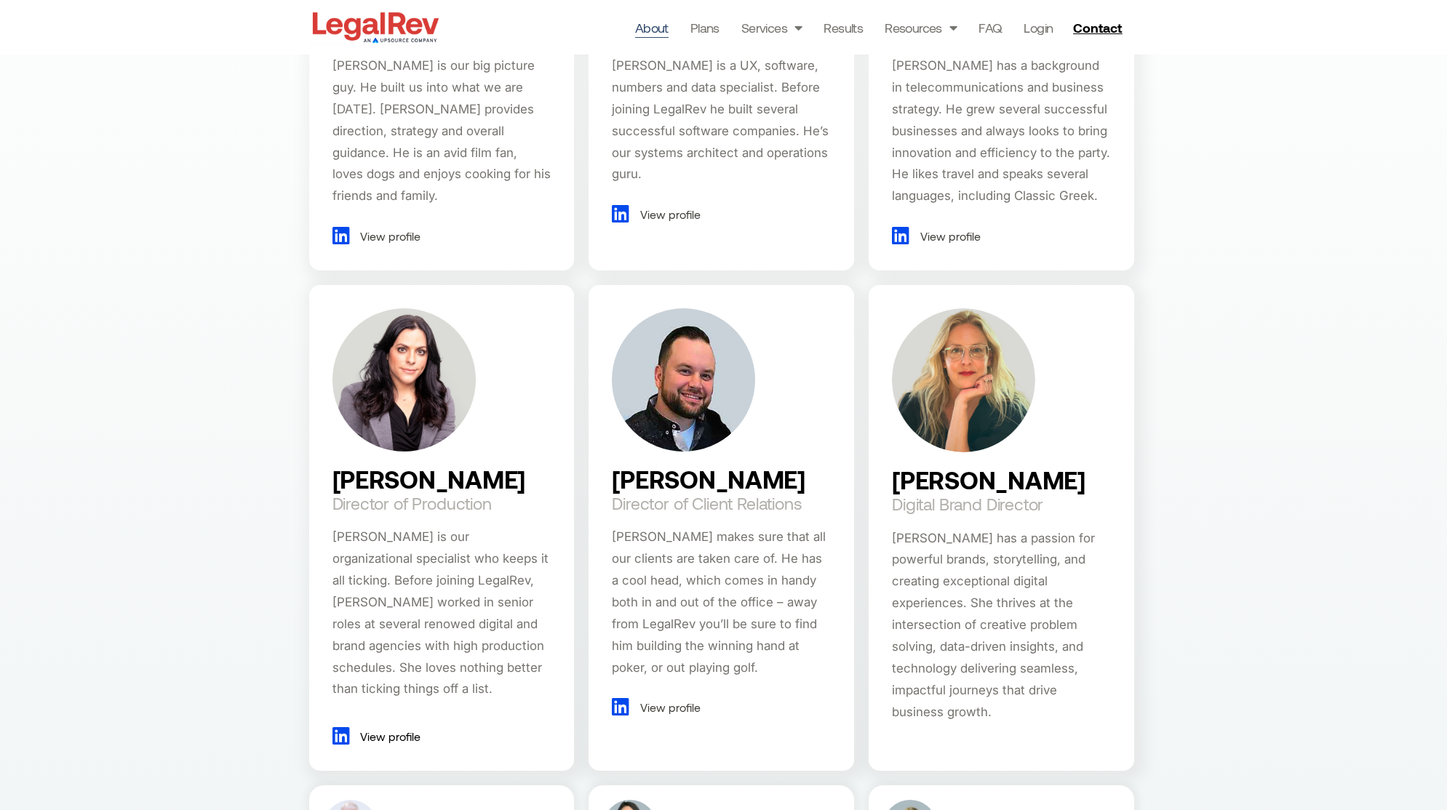 Image resolution: width=1447 pixels, height=810 pixels. Describe the element at coordinates (843, 28) in the screenshot. I see `a: Results` at that location.